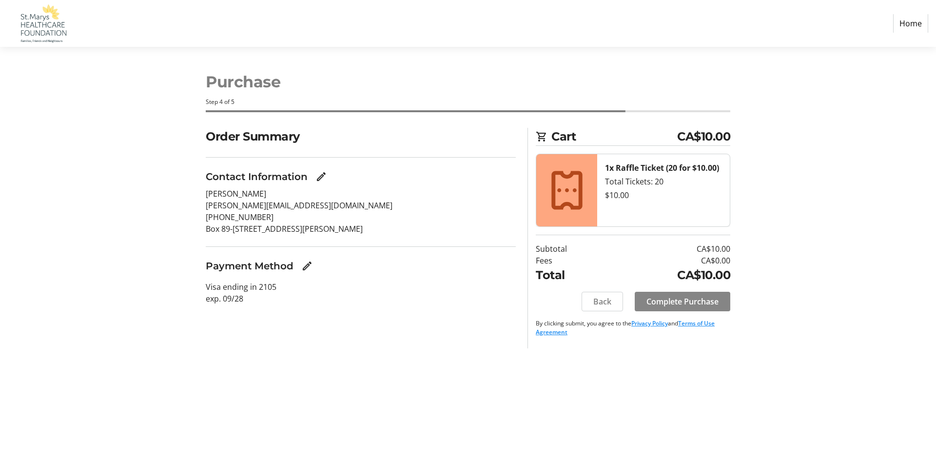 The image size is (936, 465). Describe the element at coordinates (602, 301) in the screenshot. I see `span: Back` at that location.